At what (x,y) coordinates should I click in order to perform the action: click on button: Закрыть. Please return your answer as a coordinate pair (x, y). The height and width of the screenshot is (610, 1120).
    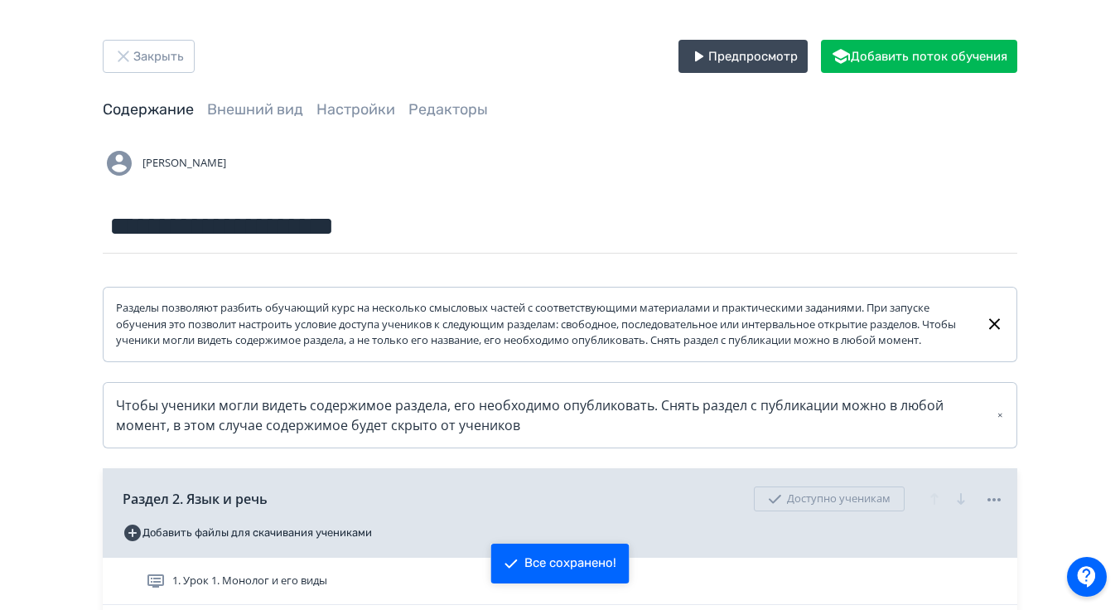
    Looking at the image, I should click on (148, 56).